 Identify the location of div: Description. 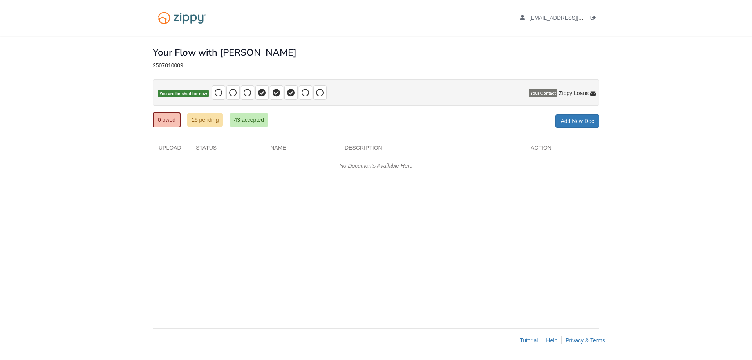
(431, 150).